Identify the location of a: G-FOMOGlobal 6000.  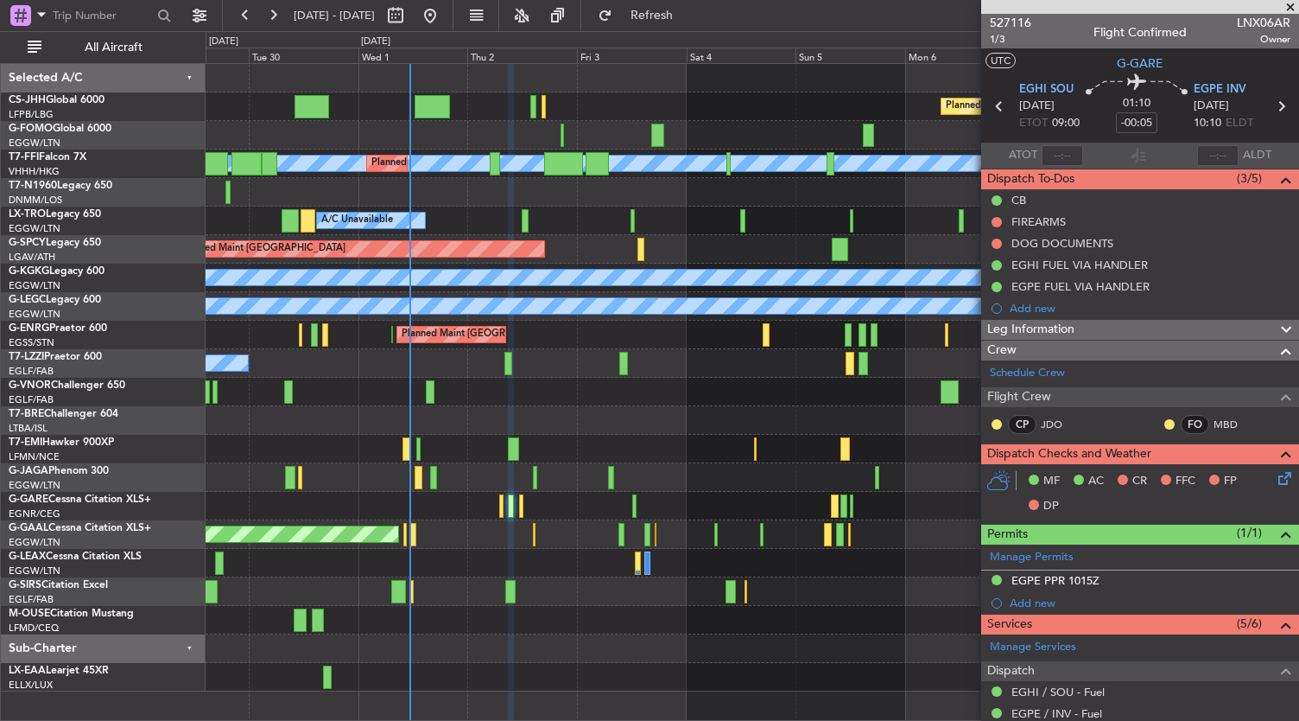
(60, 129).